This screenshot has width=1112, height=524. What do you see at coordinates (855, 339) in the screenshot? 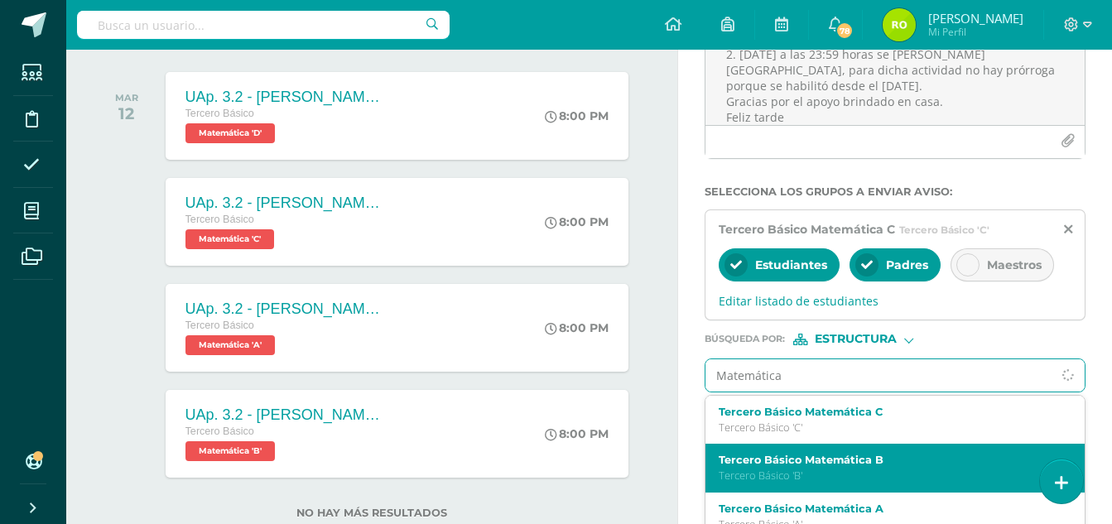
I see `div: [object Object]` at bounding box center [855, 339].